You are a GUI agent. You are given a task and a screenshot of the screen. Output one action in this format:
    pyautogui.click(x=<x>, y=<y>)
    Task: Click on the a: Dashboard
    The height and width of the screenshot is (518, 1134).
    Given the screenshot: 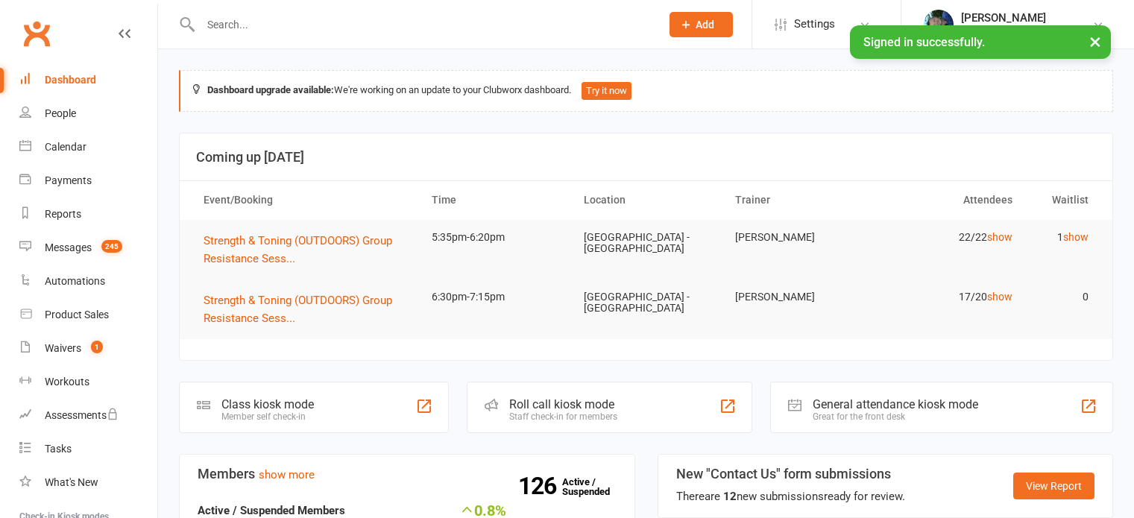 What is the action you would take?
    pyautogui.click(x=88, y=80)
    